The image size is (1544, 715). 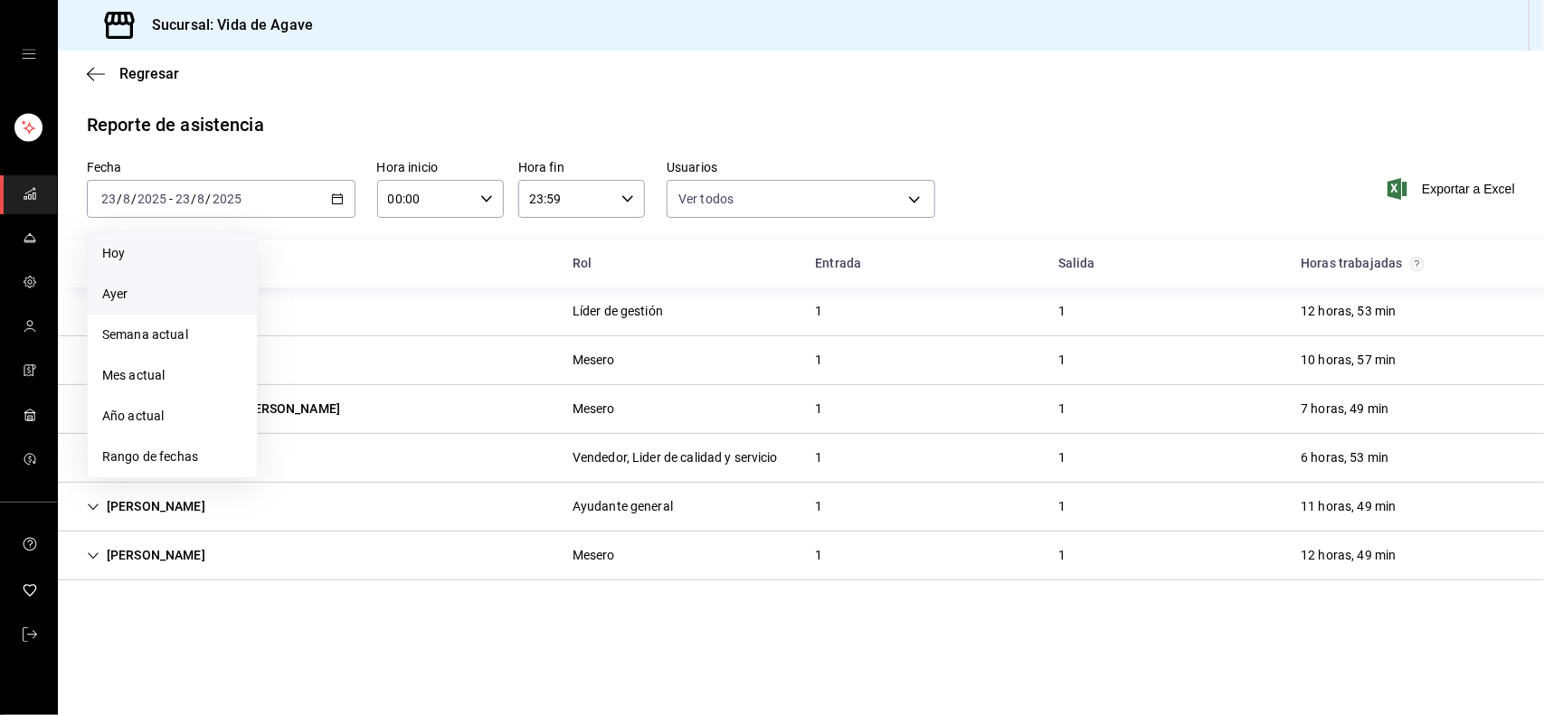 I want to click on div: Reporte de asistencia, so click(x=175, y=125).